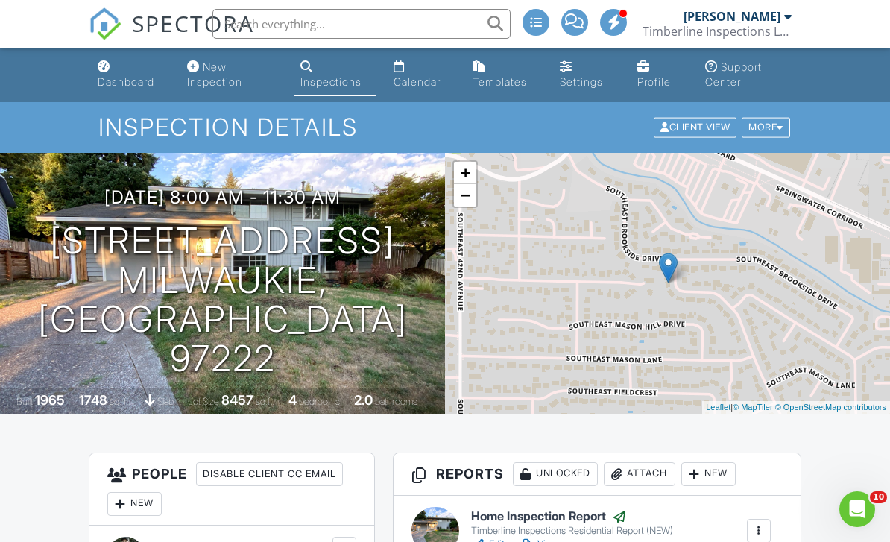 The image size is (890, 542). Describe the element at coordinates (363, 400) in the screenshot. I see `div: 2.0` at that location.